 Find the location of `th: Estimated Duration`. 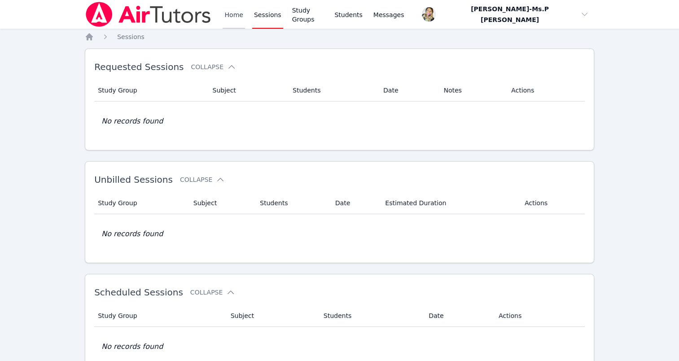

th: Estimated Duration is located at coordinates (449, 203).